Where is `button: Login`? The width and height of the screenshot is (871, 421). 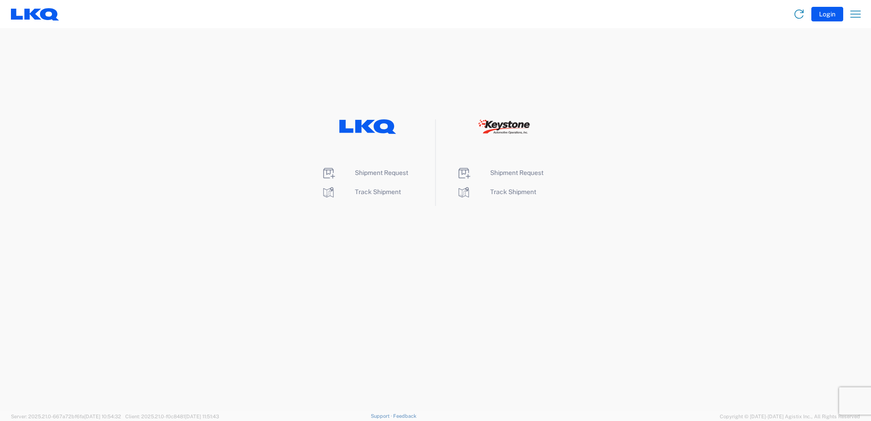 button: Login is located at coordinates (827, 14).